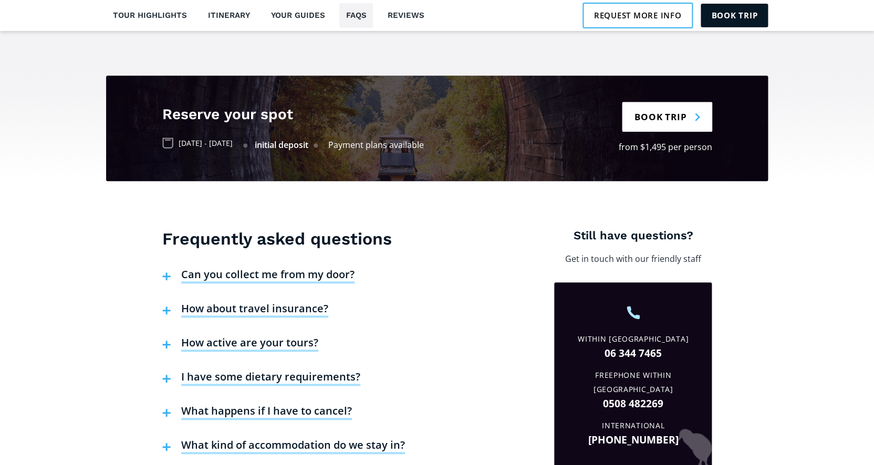  I want to click on p: 0508 482269, so click(633, 404).